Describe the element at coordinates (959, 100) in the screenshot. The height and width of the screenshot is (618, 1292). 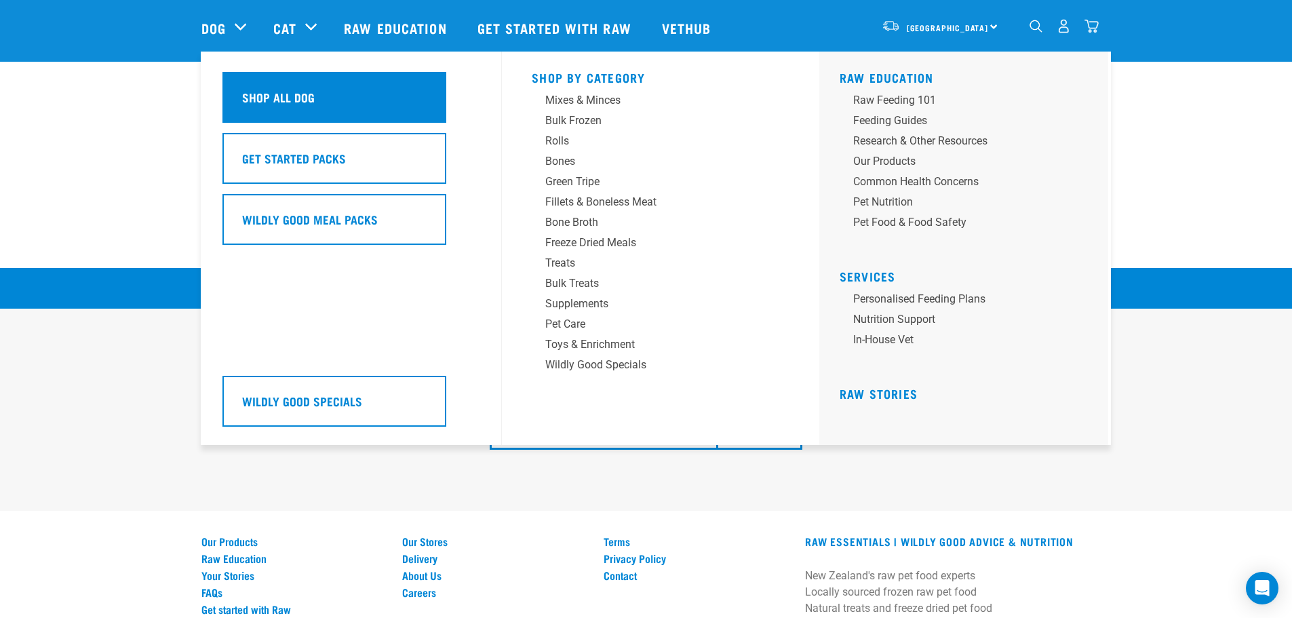
I see `div: Raw Feeding 101` at that location.